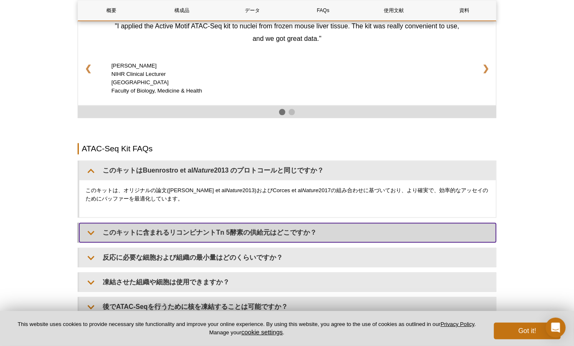 The height and width of the screenshot is (346, 574). I want to click on a: FAQs, so click(323, 10).